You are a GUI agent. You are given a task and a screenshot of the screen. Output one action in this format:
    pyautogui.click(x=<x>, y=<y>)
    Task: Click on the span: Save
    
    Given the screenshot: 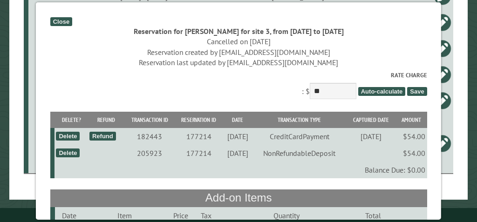 What is the action you would take?
    pyautogui.click(x=417, y=91)
    